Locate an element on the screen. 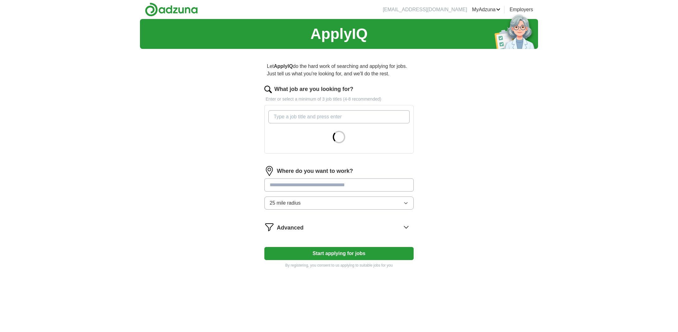 The height and width of the screenshot is (332, 678). label: What job are you looking for? is located at coordinates (314, 89).